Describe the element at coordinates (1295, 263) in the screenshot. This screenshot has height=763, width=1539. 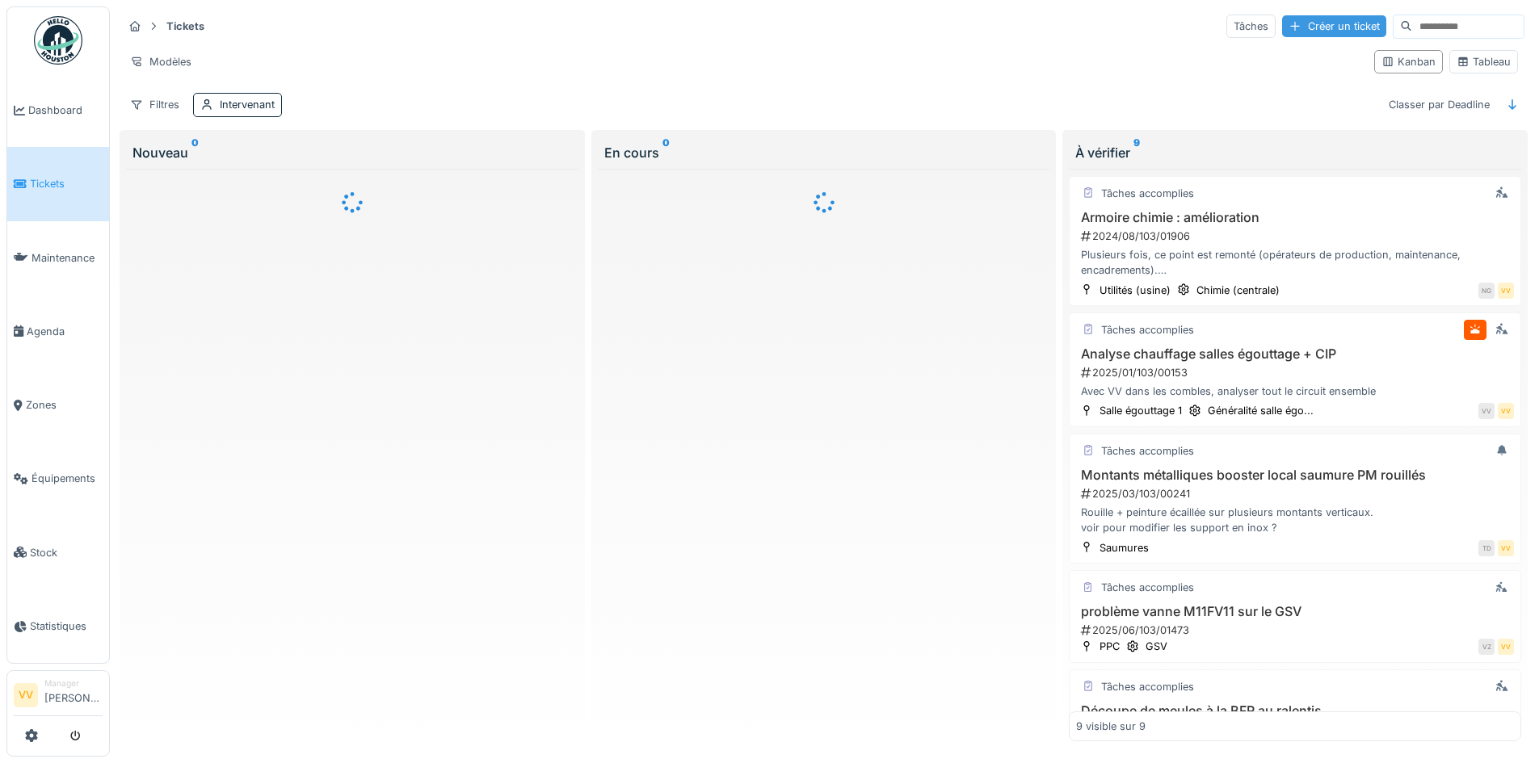
I see `div: Plusieurs fois, ce point est remonté (opérateurs de production, maintenance, encadrements). Le bu...` at that location.